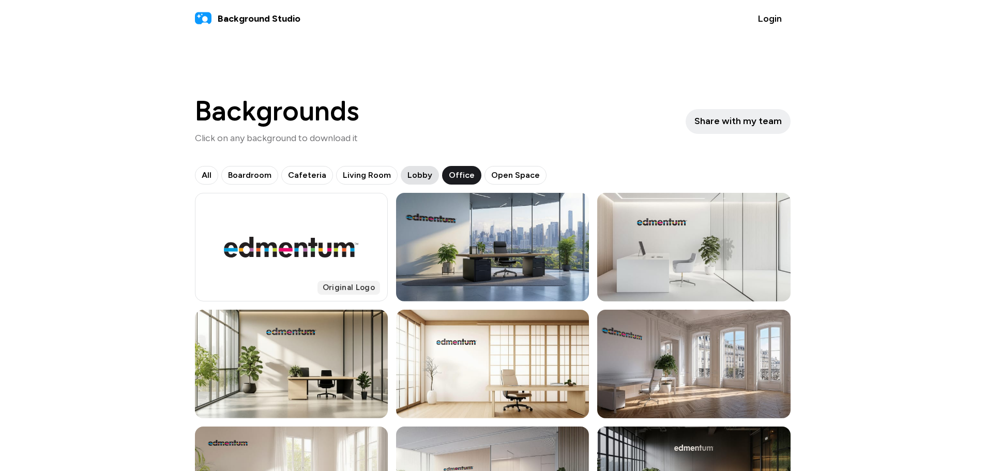 This screenshot has width=985, height=471. Describe the element at coordinates (307, 175) in the screenshot. I see `span: Cafeteria` at that location.